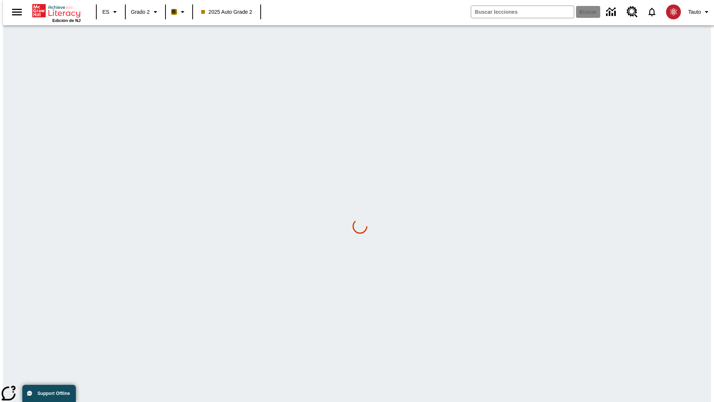 This screenshot has width=714, height=402. I want to click on img: avatar image, so click(674, 12).